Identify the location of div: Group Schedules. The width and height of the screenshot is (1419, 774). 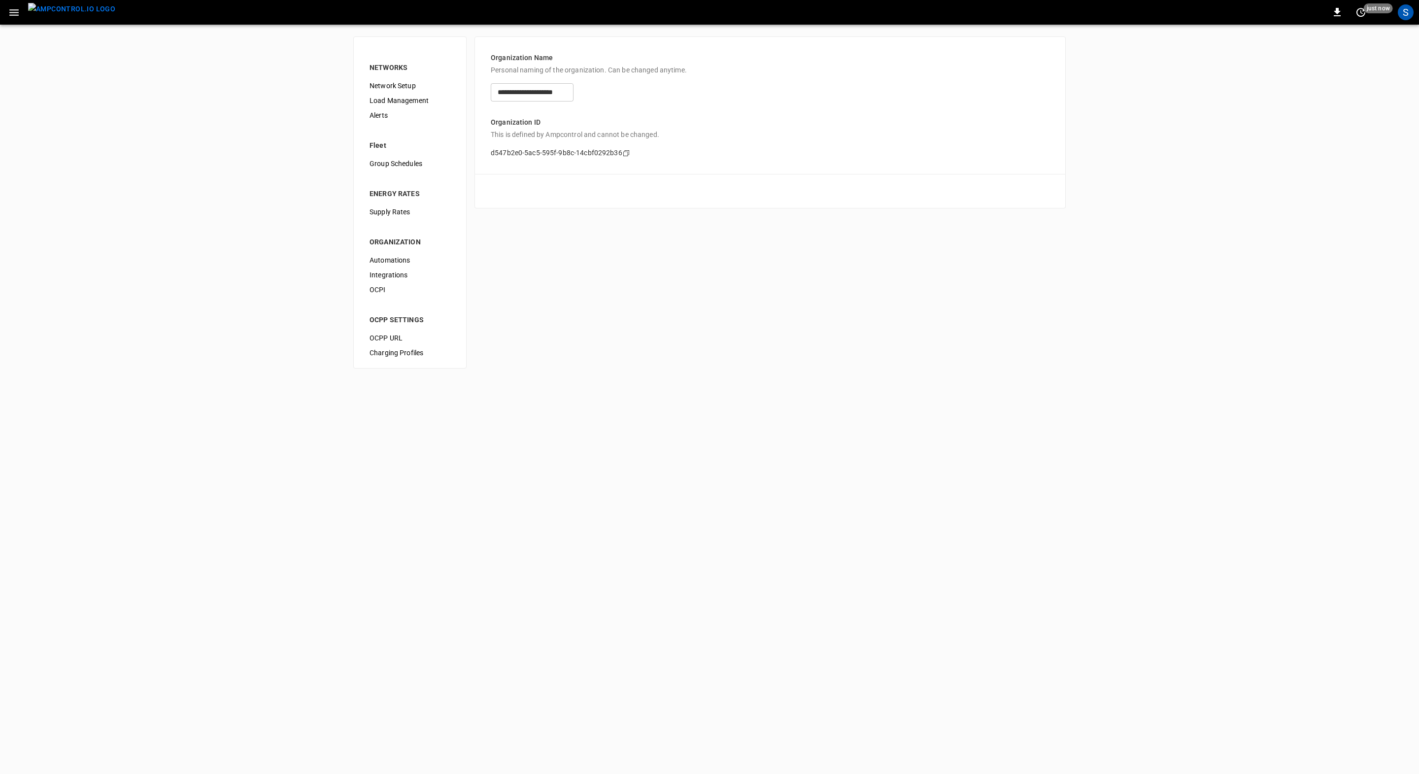
(410, 164).